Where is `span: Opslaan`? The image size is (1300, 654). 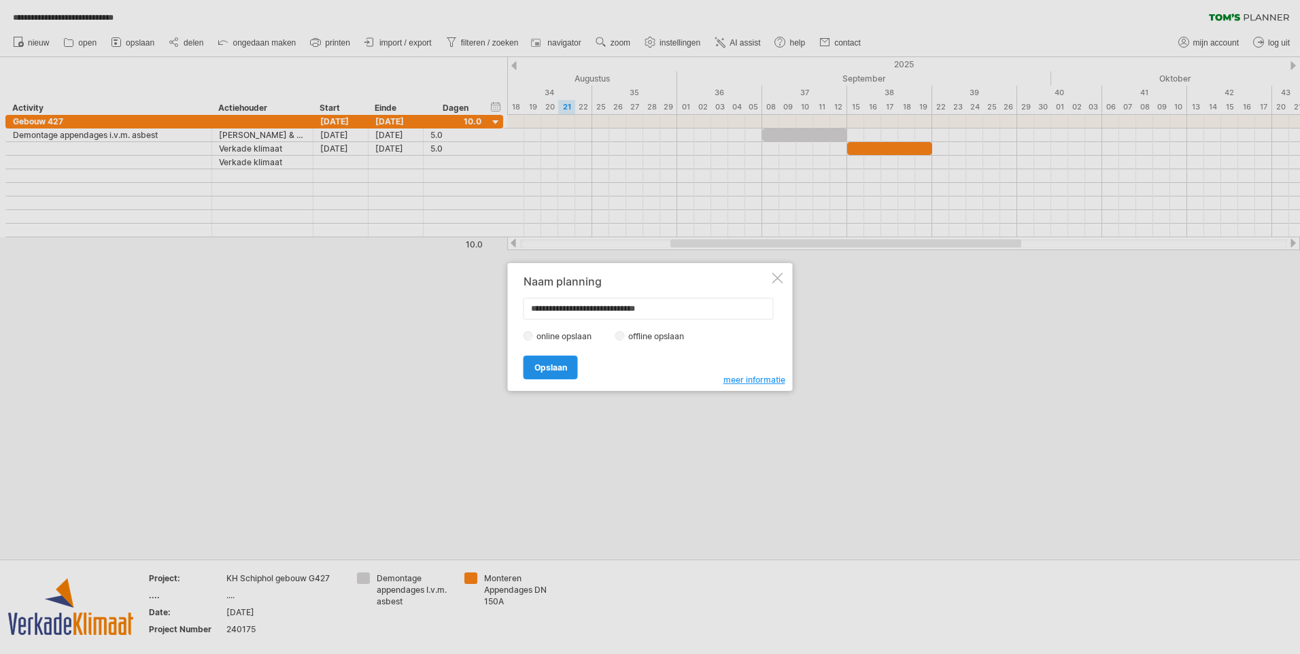 span: Opslaan is located at coordinates (551, 367).